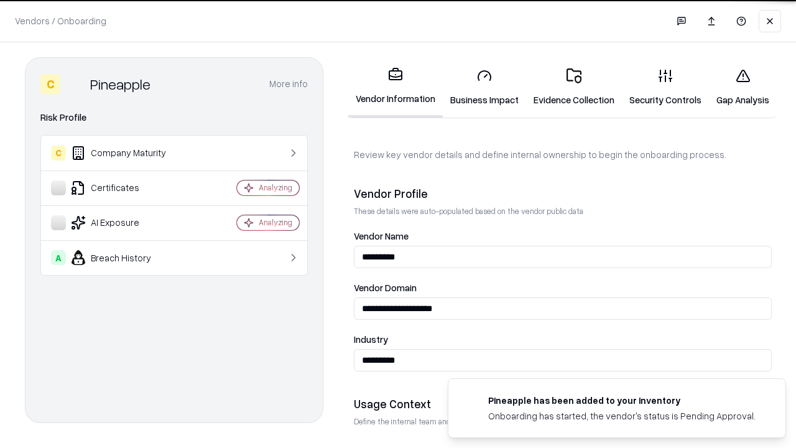 Image resolution: width=796 pixels, height=448 pixels. I want to click on a: Vendor Information, so click(396, 87).